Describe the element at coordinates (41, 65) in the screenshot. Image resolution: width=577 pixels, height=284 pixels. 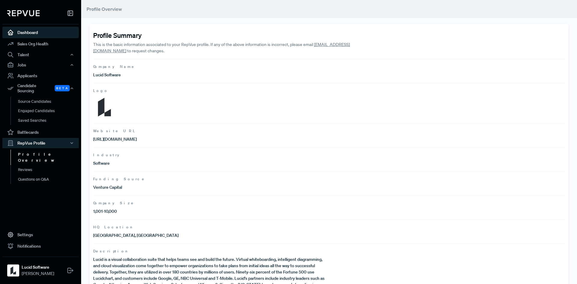
I see `div: Jobs` at that location.